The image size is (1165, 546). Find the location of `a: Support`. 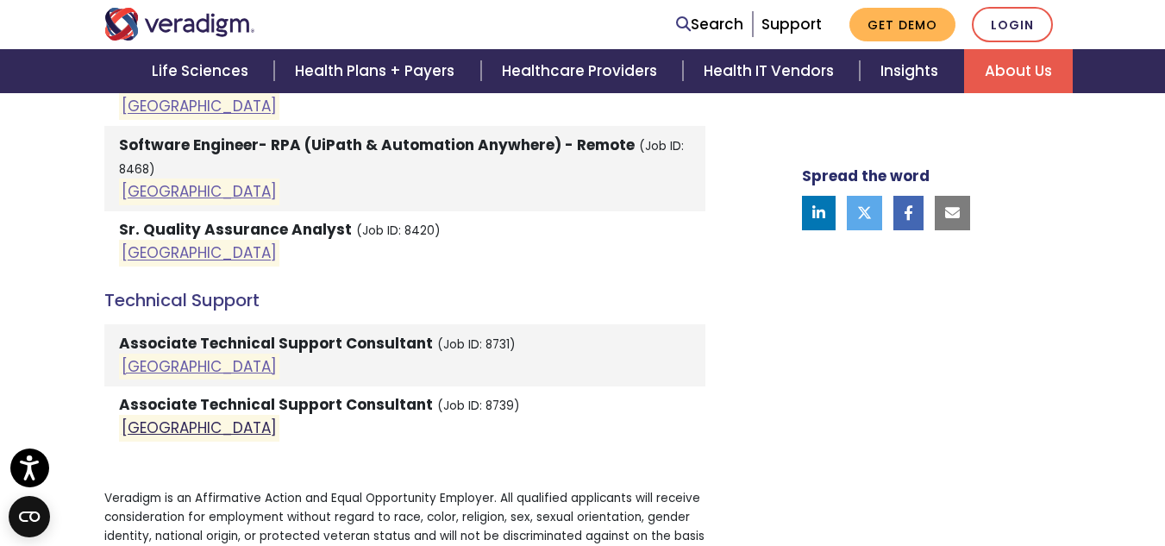

a: Support is located at coordinates (791, 24).